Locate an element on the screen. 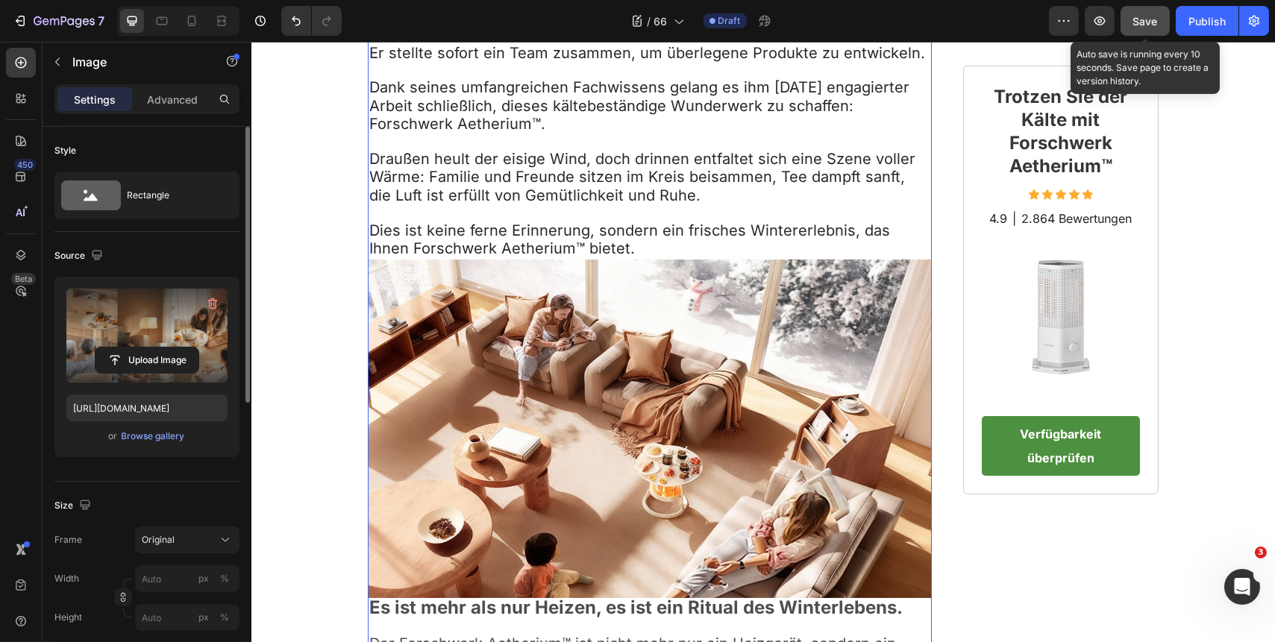 This screenshot has height=642, width=1275. img: gempages_578863101407920763-e451f51f-7c2d-4260-9f30-2c7df9eee99d.png is located at coordinates (809, 277).